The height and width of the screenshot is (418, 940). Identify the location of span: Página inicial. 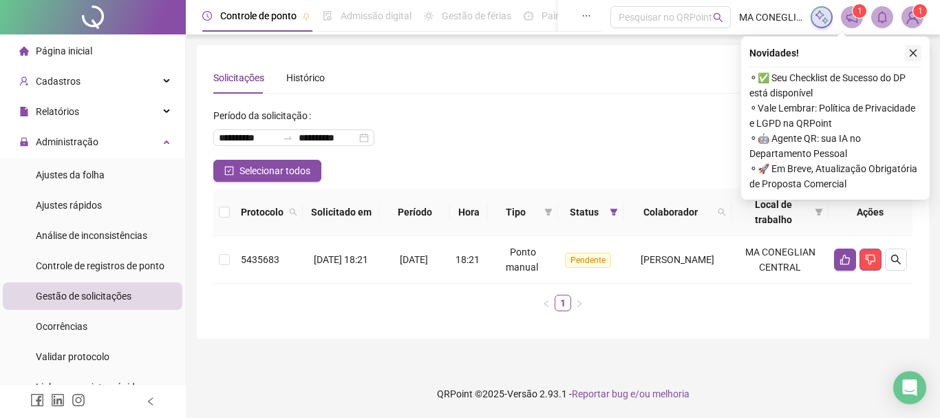
(64, 51).